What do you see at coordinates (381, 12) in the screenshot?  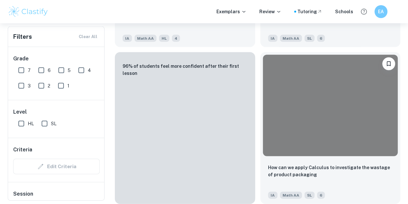 I see `h6: EA` at bounding box center [381, 12].